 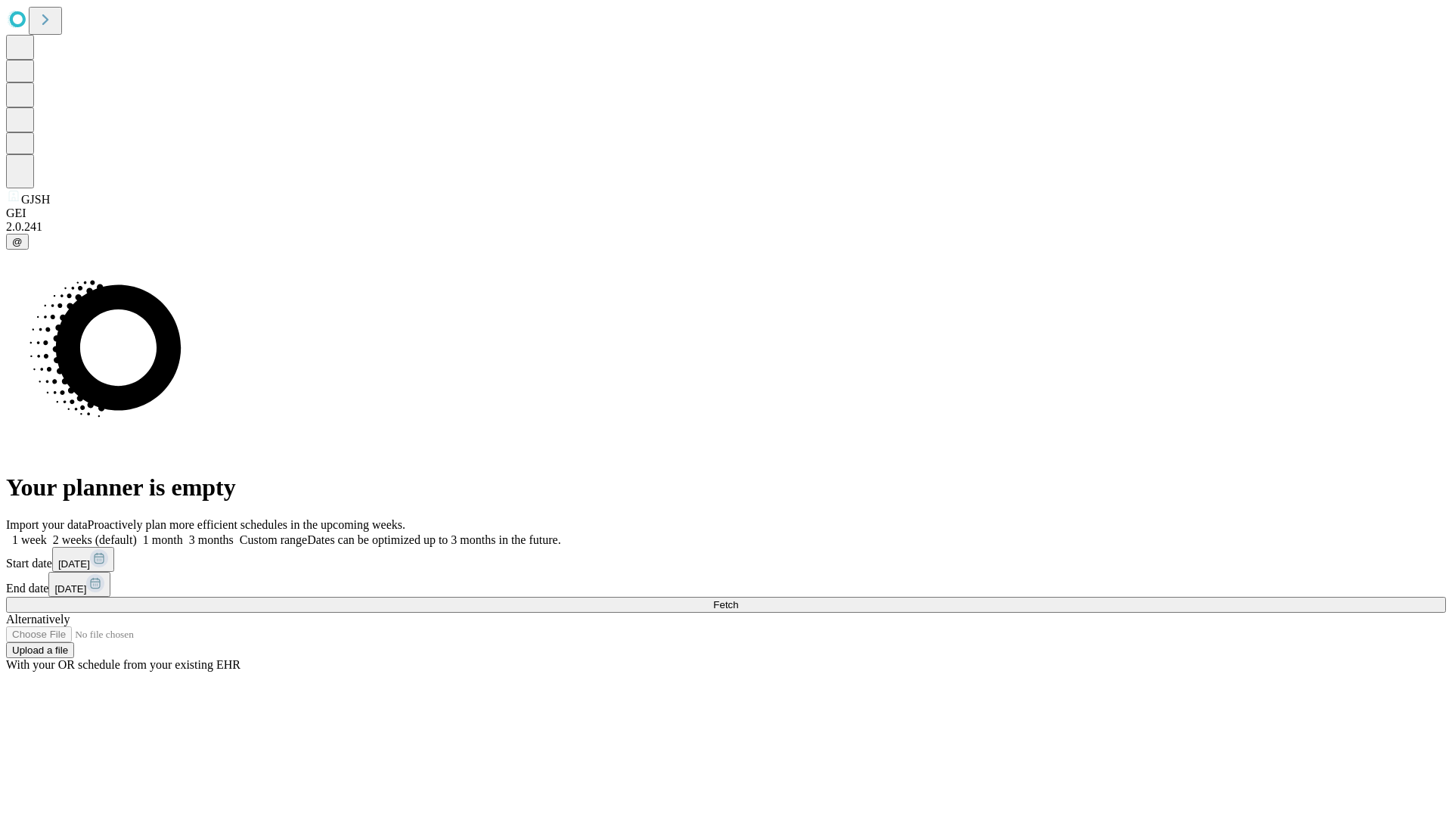 What do you see at coordinates (273, 539) in the screenshot?
I see `span: Custom range` at bounding box center [273, 539].